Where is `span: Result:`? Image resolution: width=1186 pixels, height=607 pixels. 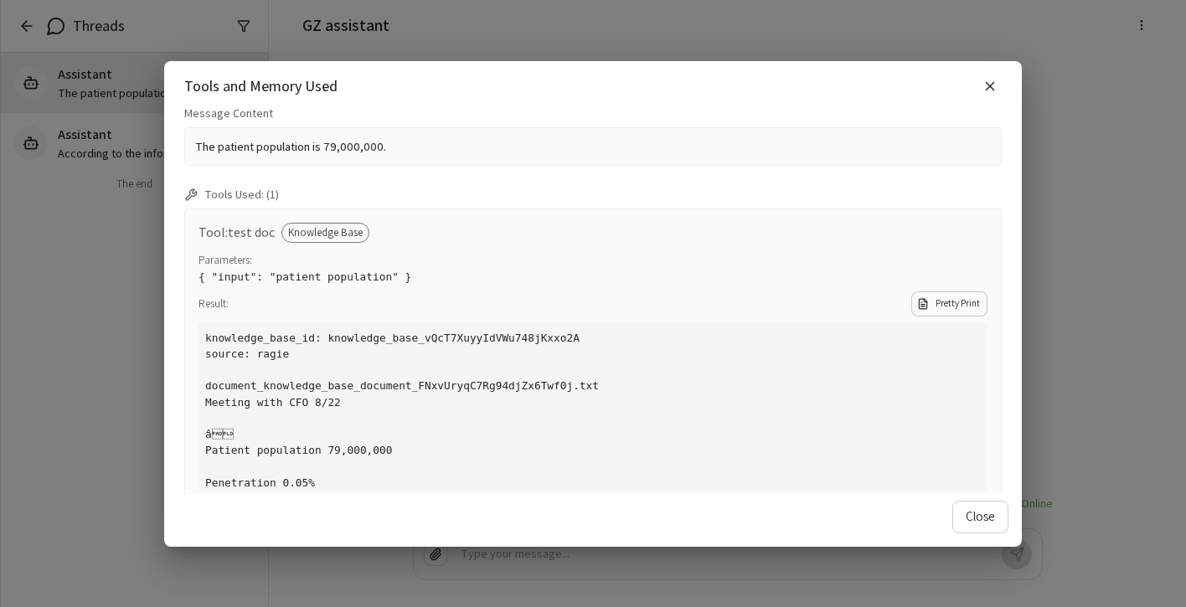
span: Result: is located at coordinates (214, 304).